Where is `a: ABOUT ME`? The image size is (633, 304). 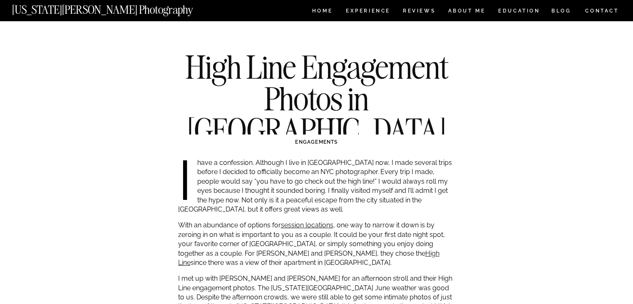
a: ABOUT ME is located at coordinates (466, 12).